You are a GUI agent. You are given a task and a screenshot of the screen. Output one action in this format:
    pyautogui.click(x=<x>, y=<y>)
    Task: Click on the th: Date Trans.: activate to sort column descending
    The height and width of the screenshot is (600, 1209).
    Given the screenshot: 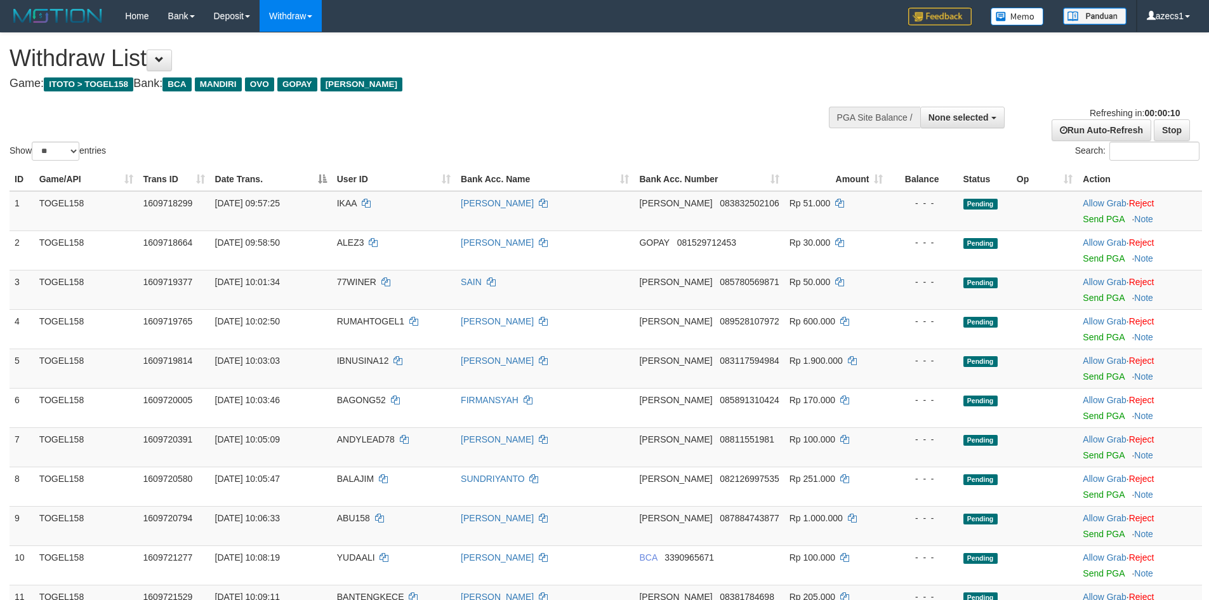 What is the action you would take?
    pyautogui.click(x=271, y=179)
    